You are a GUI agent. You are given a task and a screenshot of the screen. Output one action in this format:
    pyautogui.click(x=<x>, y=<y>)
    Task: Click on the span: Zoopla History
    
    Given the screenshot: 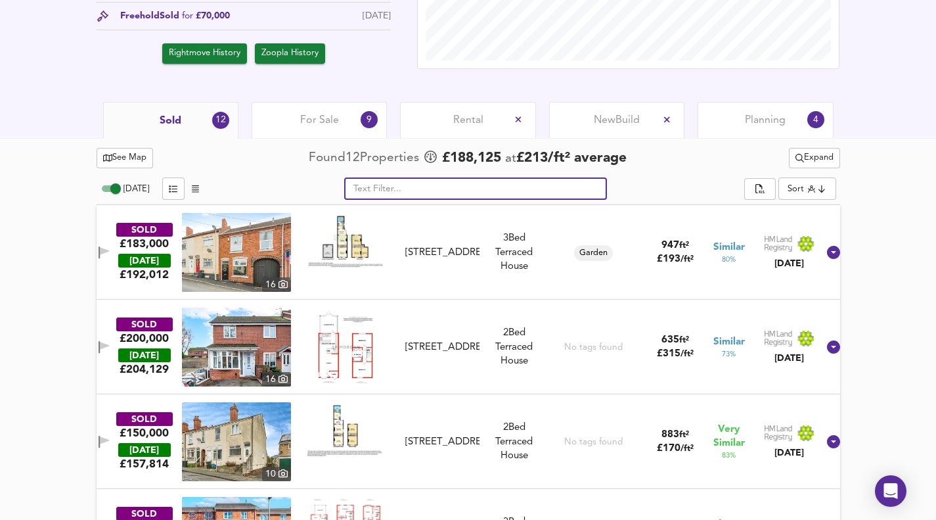 What is the action you would take?
    pyautogui.click(x=290, y=53)
    